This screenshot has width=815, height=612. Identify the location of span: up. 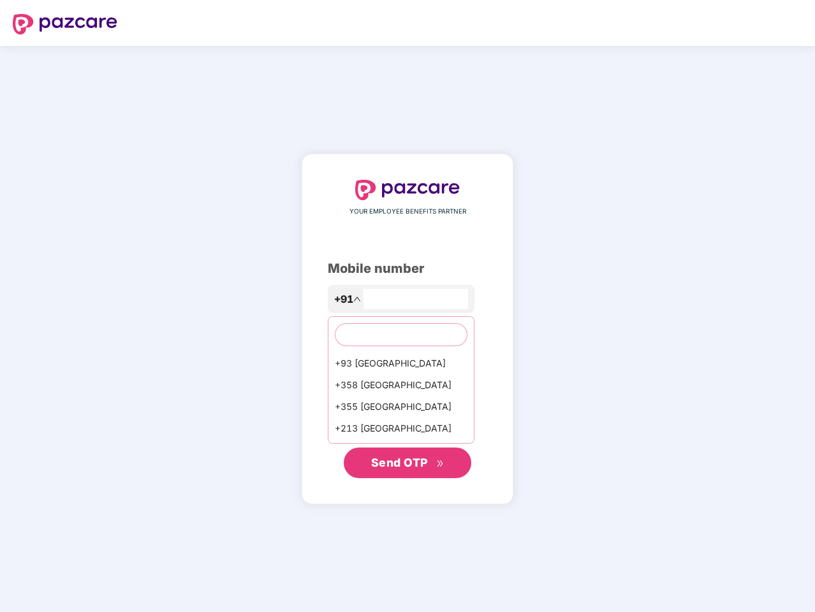
(357, 299).